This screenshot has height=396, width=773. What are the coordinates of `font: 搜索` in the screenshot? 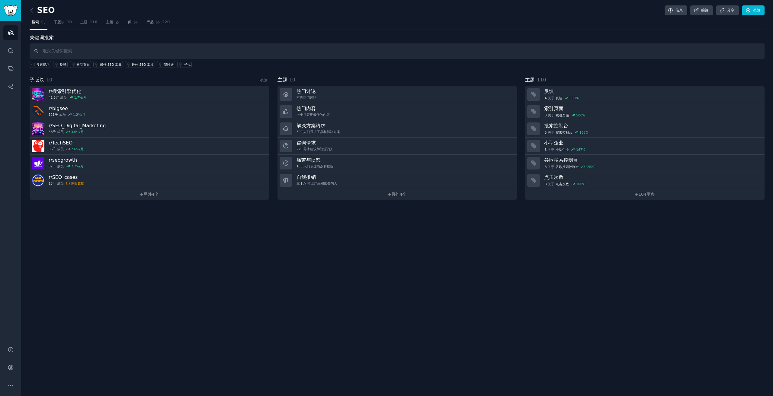 It's located at (35, 22).